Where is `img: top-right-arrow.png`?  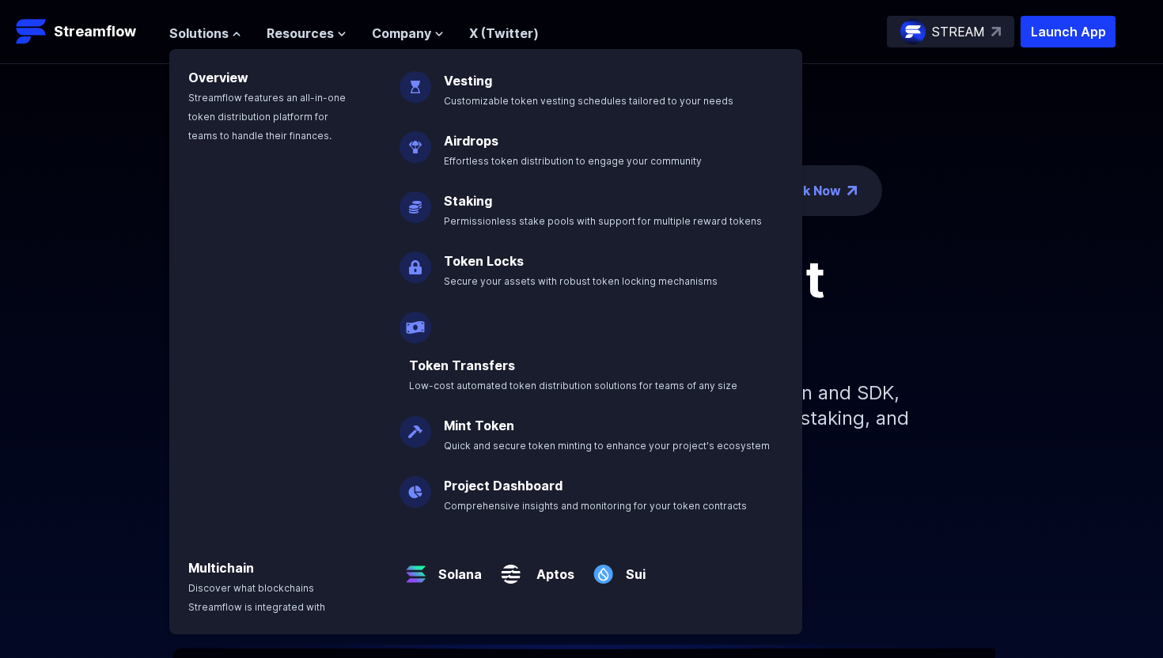 img: top-right-arrow.png is located at coordinates (852, 191).